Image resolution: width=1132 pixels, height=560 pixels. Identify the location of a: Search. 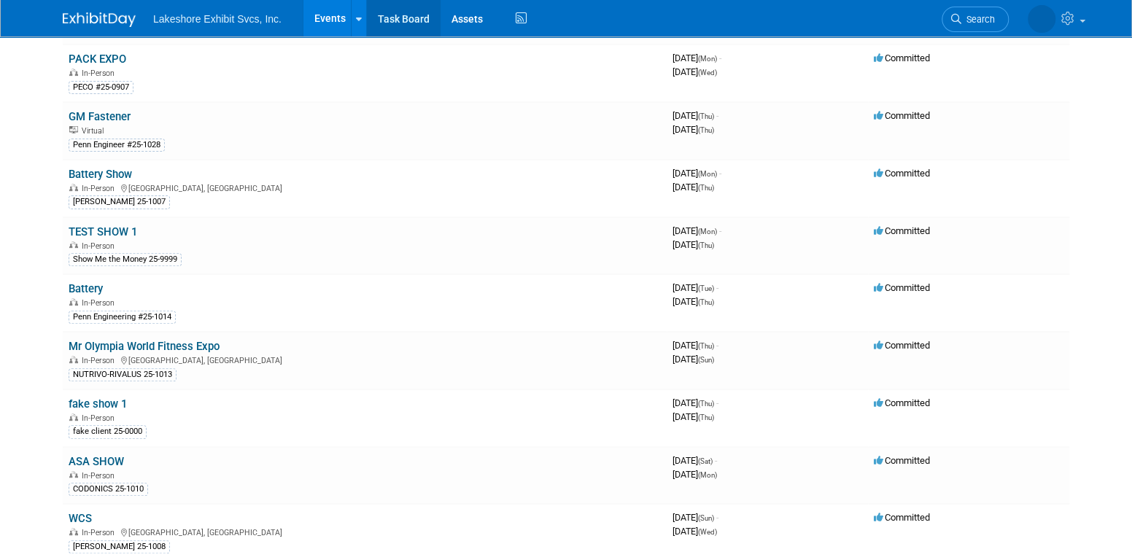
(976, 19).